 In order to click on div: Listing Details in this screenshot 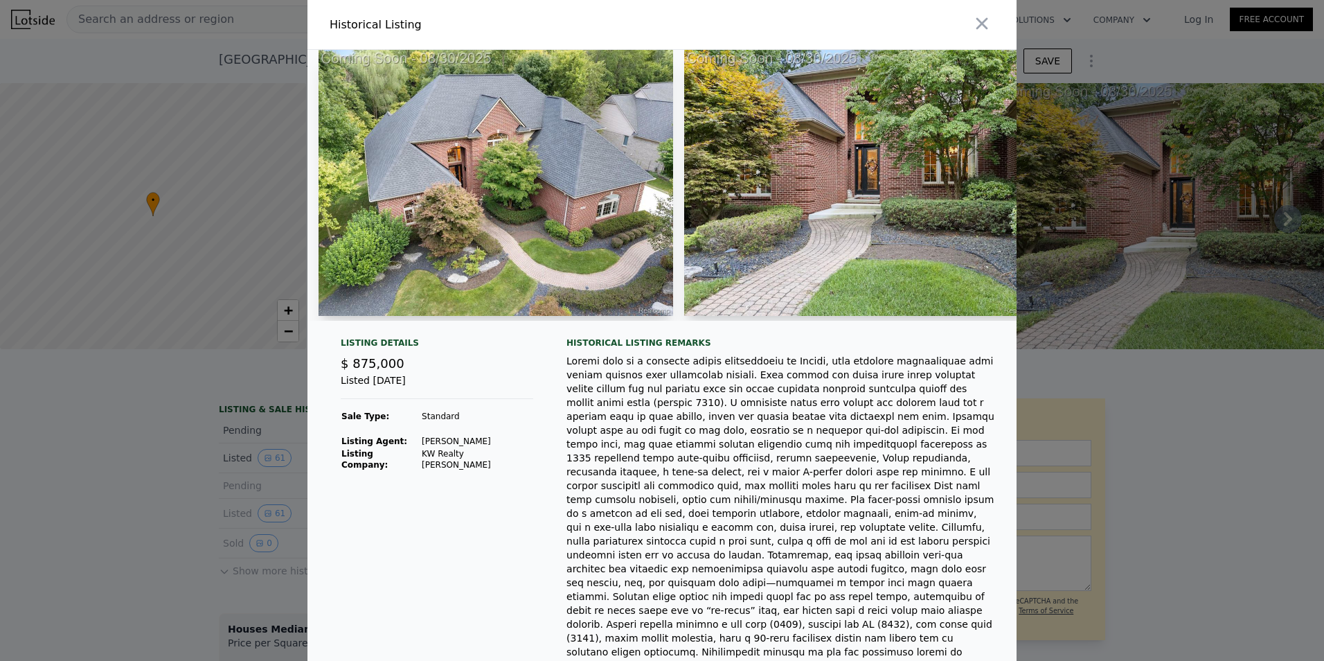, I will do `click(437, 346)`.